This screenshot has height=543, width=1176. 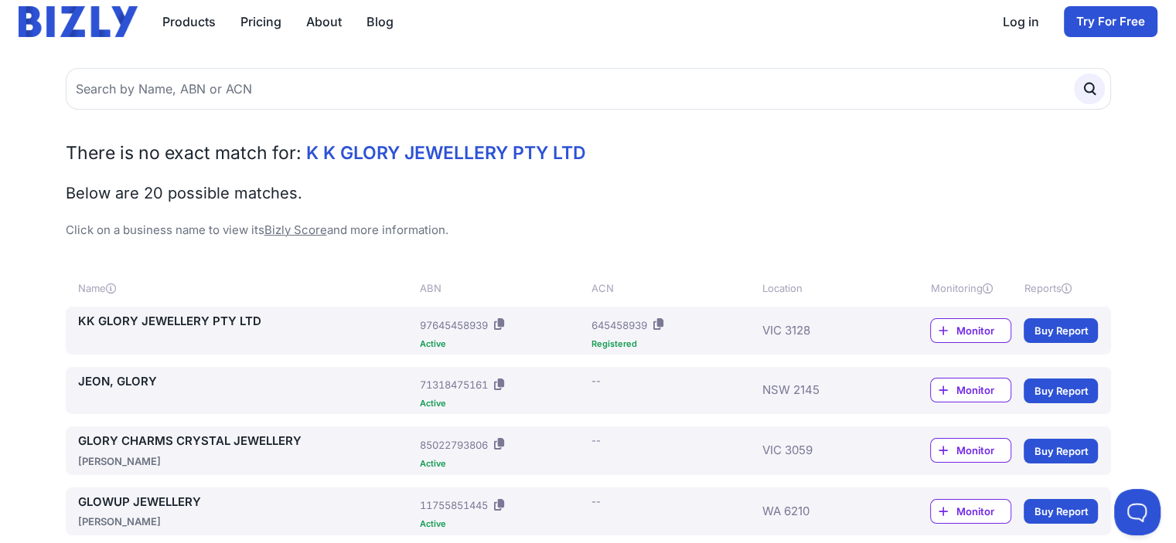 I want to click on div: Monitoring, so click(x=970, y=288).